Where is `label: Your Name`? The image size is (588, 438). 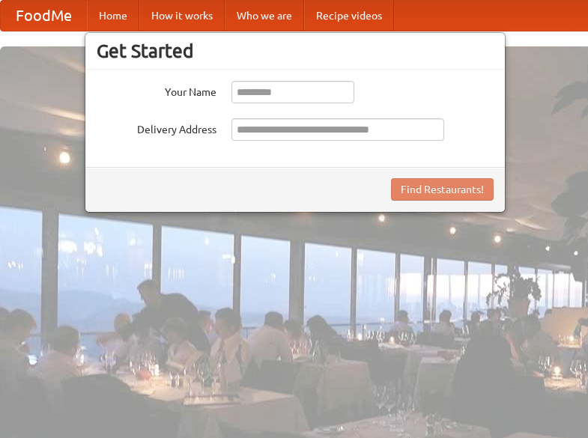
label: Your Name is located at coordinates (157, 90).